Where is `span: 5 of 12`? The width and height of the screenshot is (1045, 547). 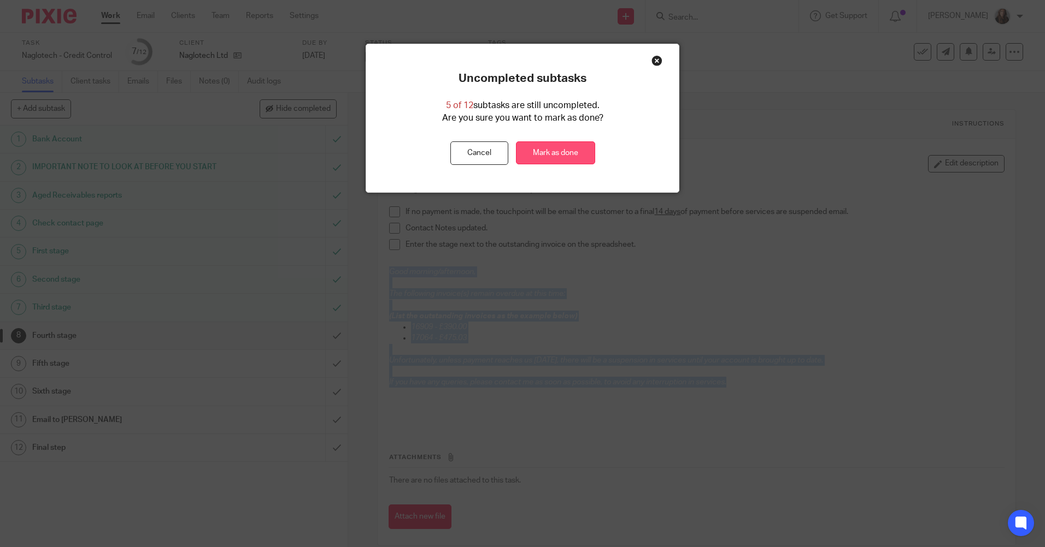 span: 5 of 12 is located at coordinates (460, 105).